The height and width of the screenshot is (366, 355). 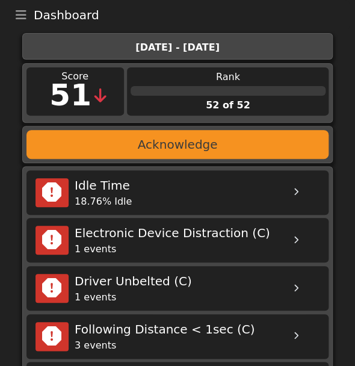 I want to click on div: Following Distance < 1sec (C), so click(x=178, y=330).